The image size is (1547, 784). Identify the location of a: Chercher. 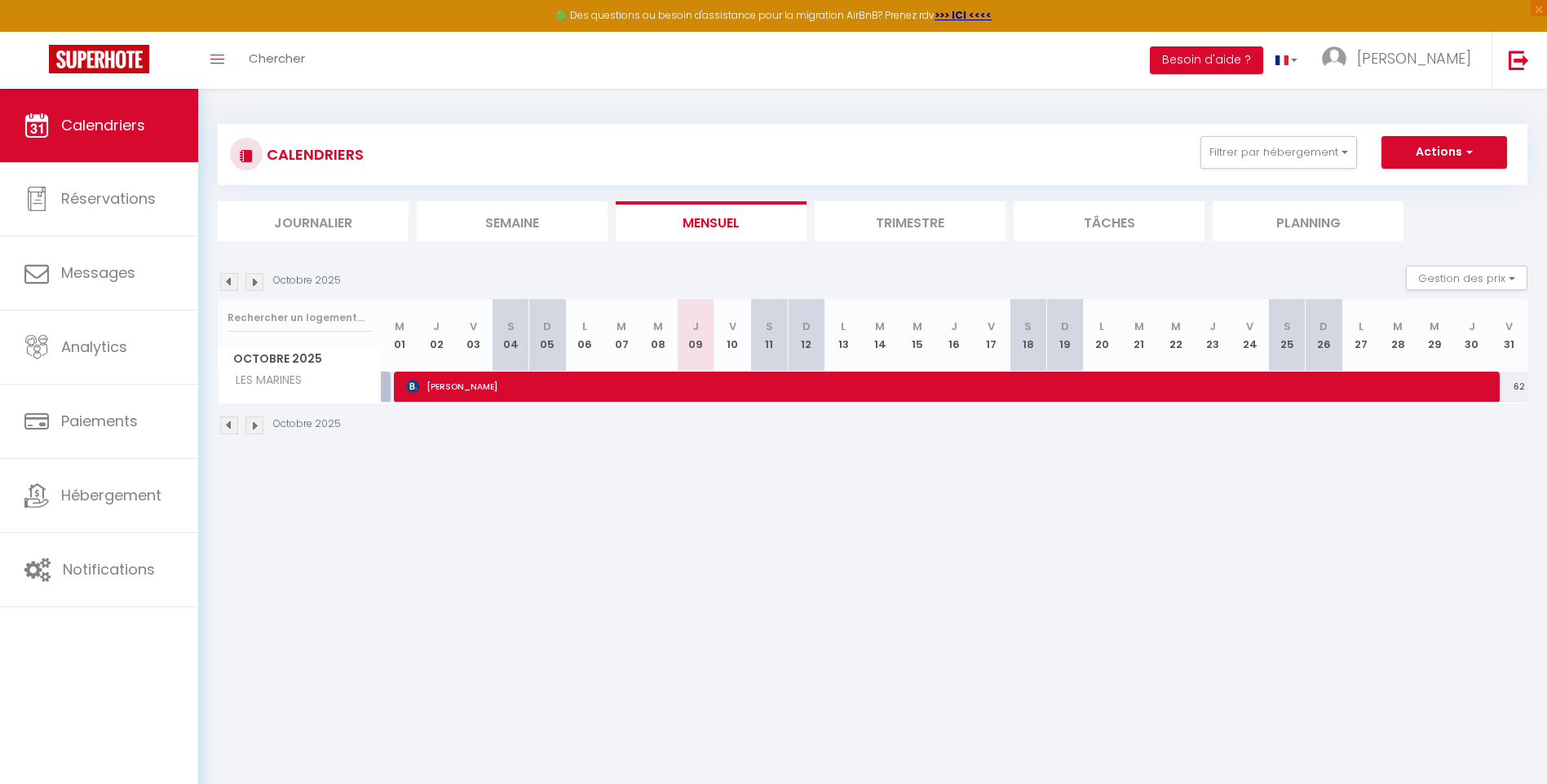
(276, 60).